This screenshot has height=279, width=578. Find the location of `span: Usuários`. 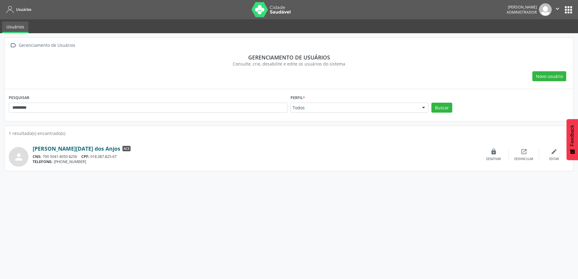

span: Usuários is located at coordinates (24, 9).